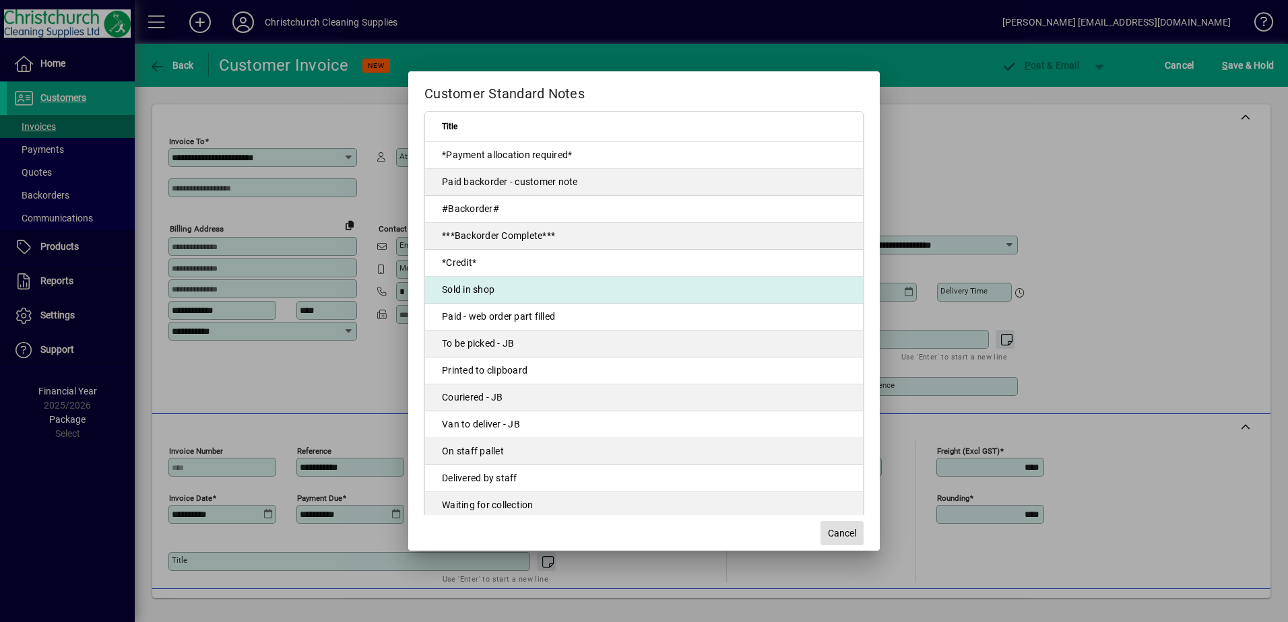  What do you see at coordinates (644, 398) in the screenshot?
I see `td: Couriered - JB` at bounding box center [644, 398].